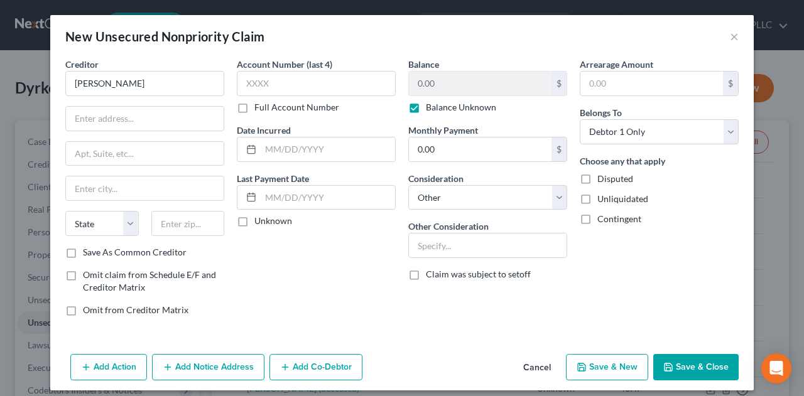  What do you see at coordinates (616, 64) in the screenshot?
I see `label: Arrearage Amount` at bounding box center [616, 64].